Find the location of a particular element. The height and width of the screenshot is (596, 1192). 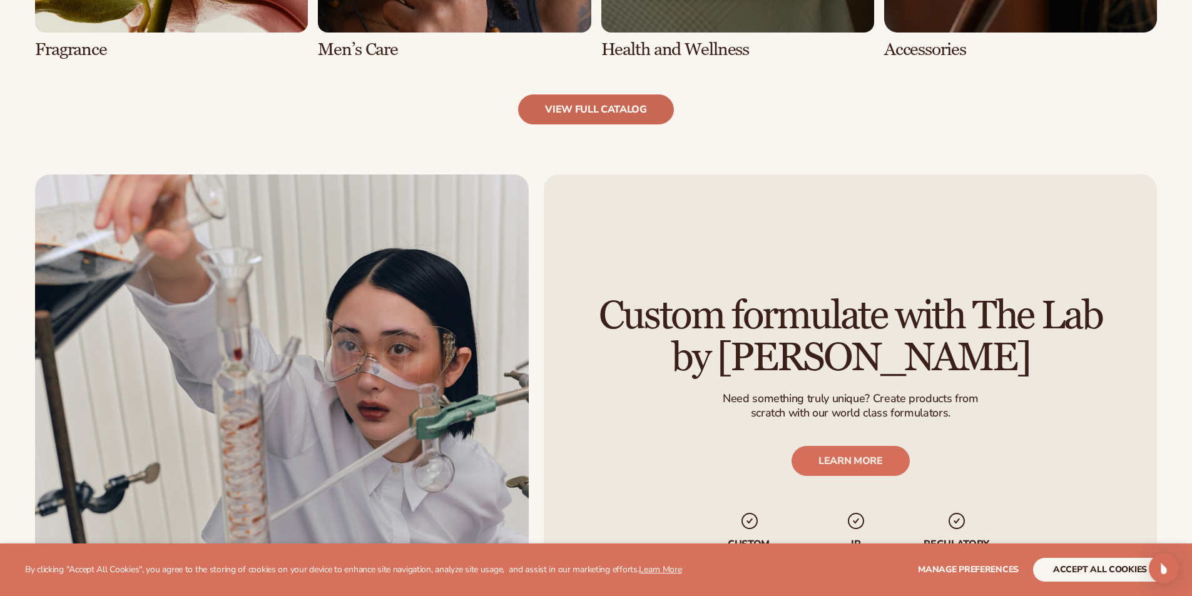

button: accept all cookies is located at coordinates (1100, 570).